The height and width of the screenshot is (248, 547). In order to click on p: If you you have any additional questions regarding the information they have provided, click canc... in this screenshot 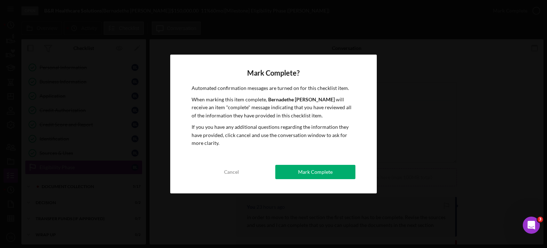, I will do `click(274, 135)`.